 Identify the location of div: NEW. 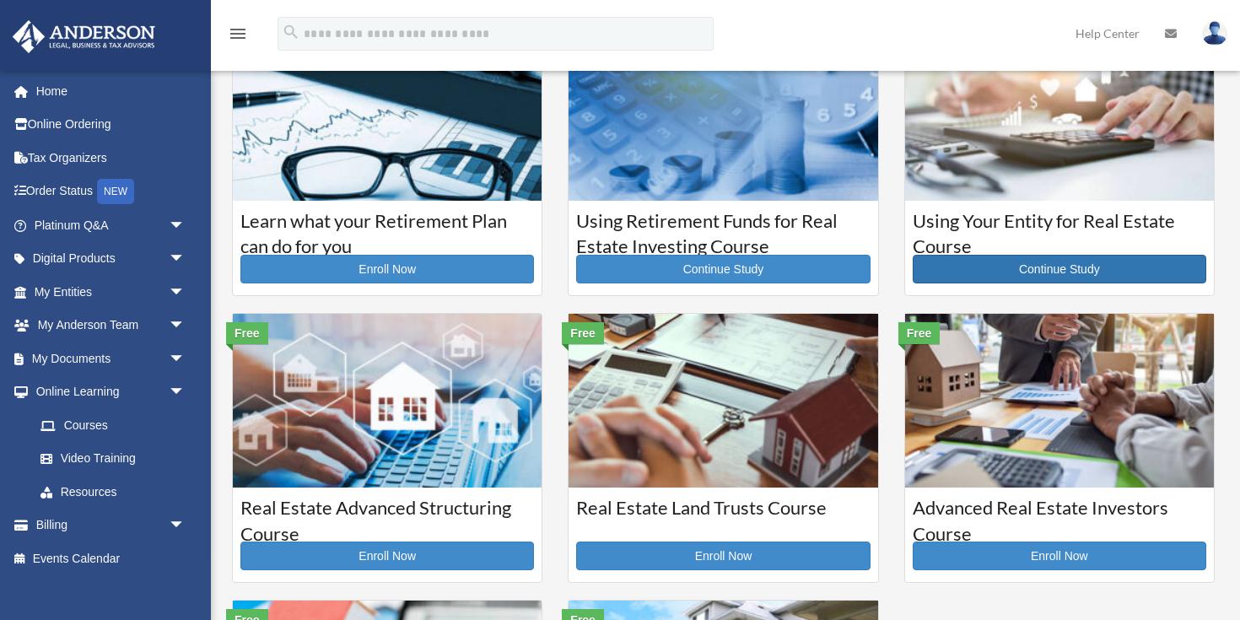
(116, 191).